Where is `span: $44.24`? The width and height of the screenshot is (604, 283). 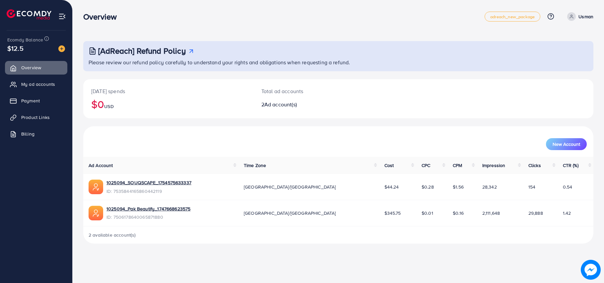
span: $44.24 is located at coordinates (392, 187).